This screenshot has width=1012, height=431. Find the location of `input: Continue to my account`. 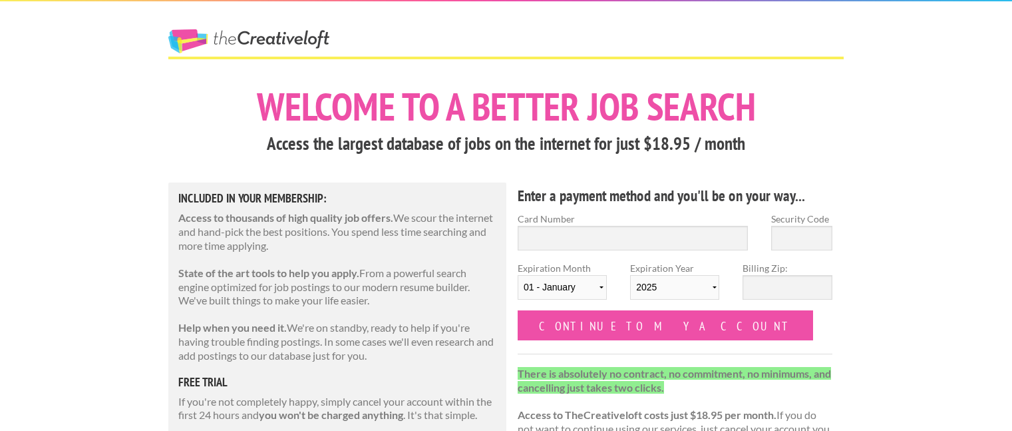

input: Continue to my account is located at coordinates (666, 325).